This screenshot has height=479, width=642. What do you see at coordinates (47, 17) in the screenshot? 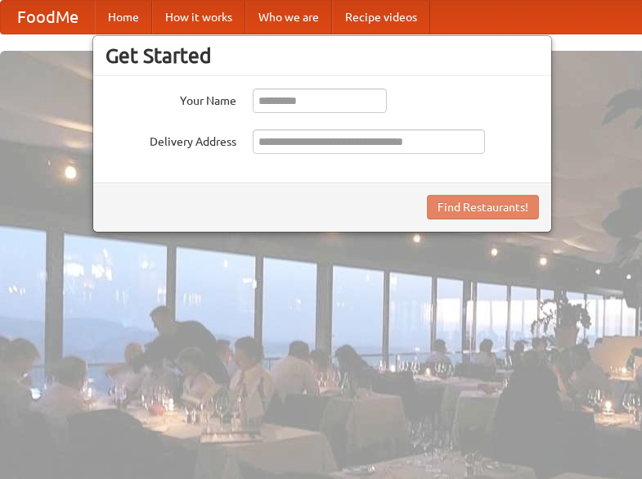
I see `a: FoodMe` at bounding box center [47, 17].